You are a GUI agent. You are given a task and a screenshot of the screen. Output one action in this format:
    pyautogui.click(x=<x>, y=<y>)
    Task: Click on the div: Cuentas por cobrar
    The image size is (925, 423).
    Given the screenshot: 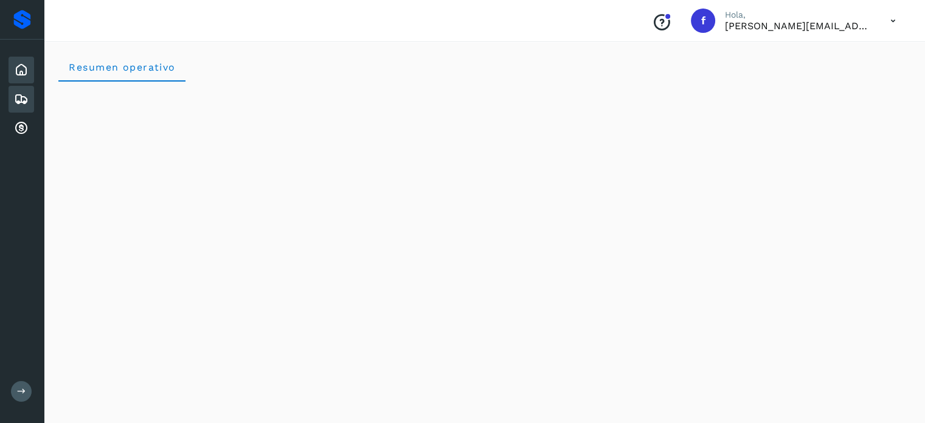 What is the action you would take?
    pyautogui.click(x=21, y=128)
    